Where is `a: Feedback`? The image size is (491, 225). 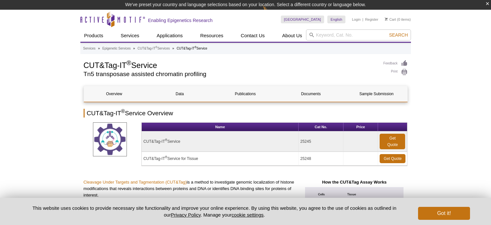 a: Feedback is located at coordinates (396, 63).